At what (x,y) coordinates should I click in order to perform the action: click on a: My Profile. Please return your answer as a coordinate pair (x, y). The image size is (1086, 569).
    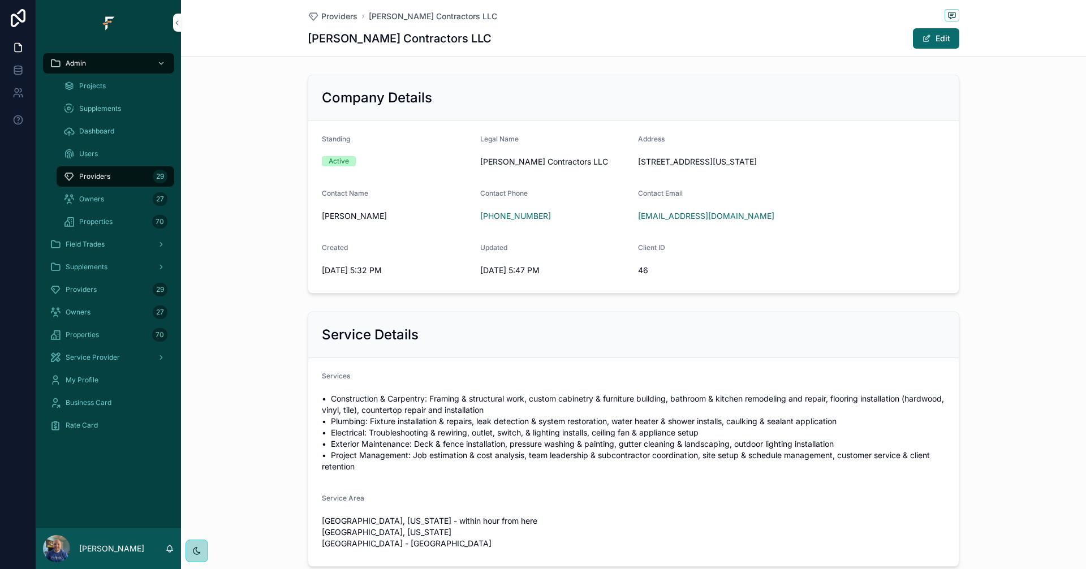
    Looking at the image, I should click on (109, 380).